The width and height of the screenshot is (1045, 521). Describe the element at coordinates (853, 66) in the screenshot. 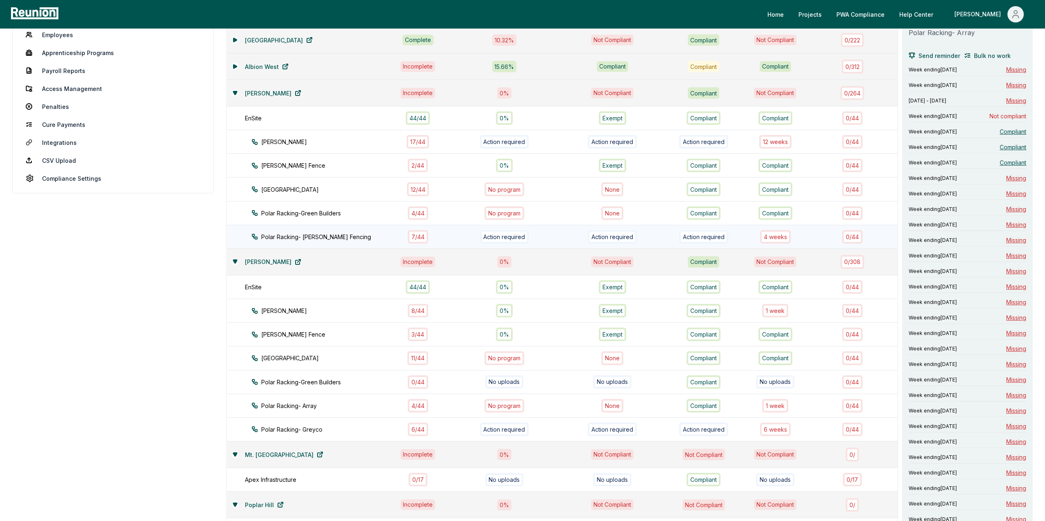

I see `div: 0 / 312` at that location.